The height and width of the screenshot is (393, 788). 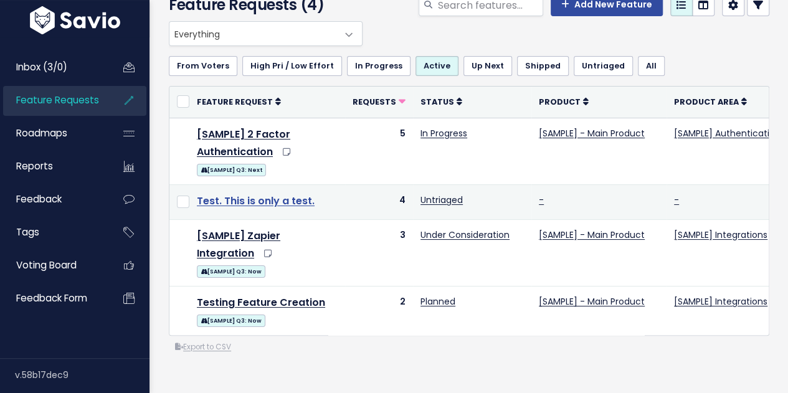 What do you see at coordinates (374, 102) in the screenshot?
I see `span: Requests` at bounding box center [374, 102].